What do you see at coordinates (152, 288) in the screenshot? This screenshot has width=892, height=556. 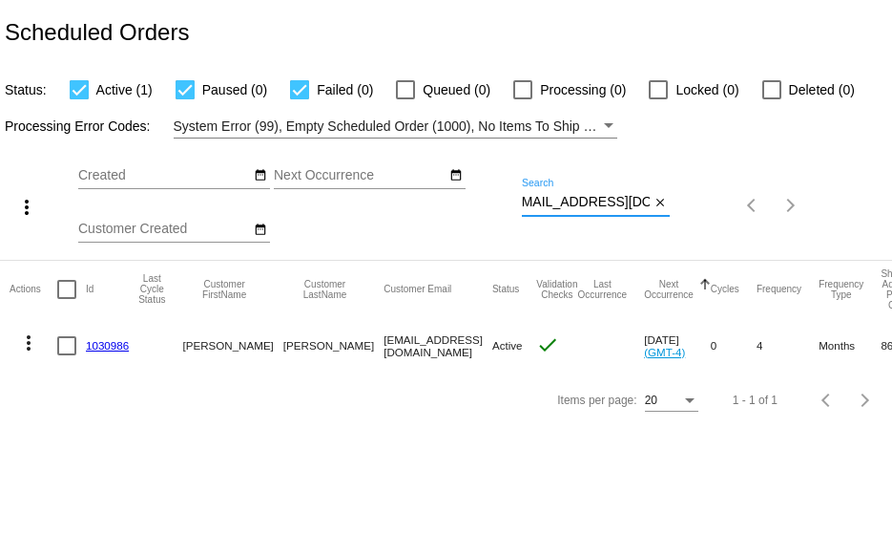 I see `button: Change sorting for LastProcessingCycleId` at bounding box center [152, 288].